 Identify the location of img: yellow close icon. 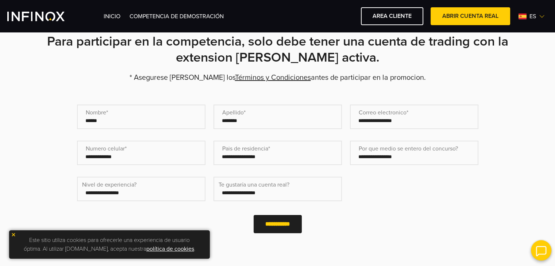
(13, 235).